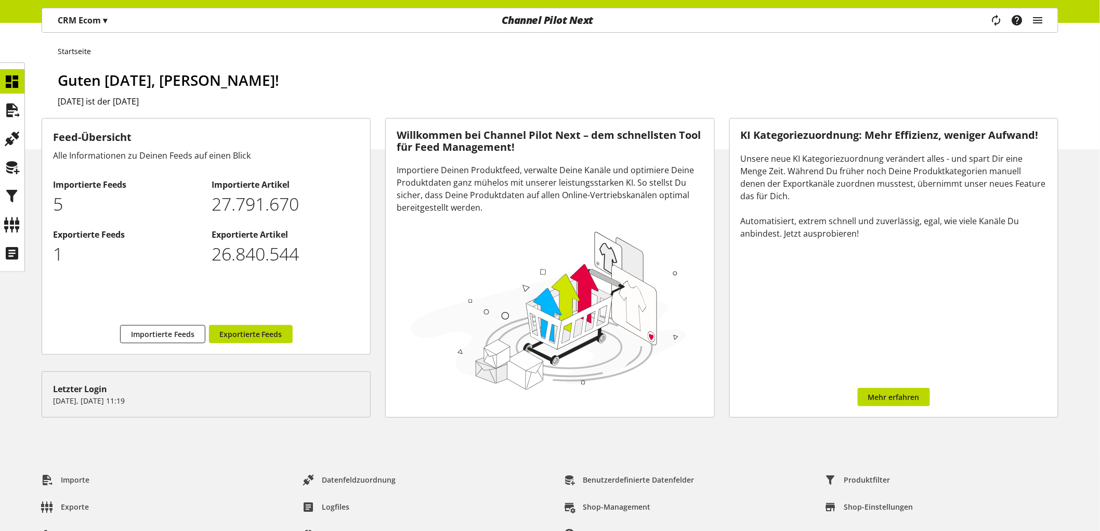  Describe the element at coordinates (639, 479) in the screenshot. I see `span: Benutzerdefinierte Datenfelder` at that location.